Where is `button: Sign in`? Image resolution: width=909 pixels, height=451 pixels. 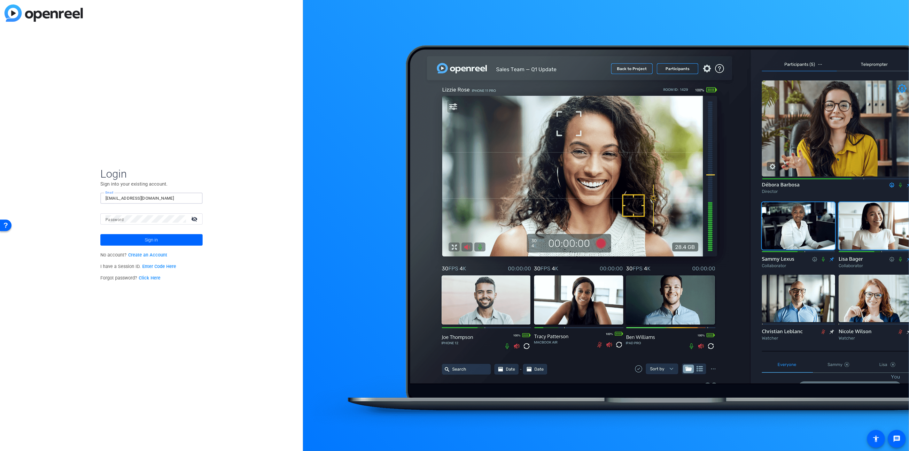 button: Sign in is located at coordinates (151, 240).